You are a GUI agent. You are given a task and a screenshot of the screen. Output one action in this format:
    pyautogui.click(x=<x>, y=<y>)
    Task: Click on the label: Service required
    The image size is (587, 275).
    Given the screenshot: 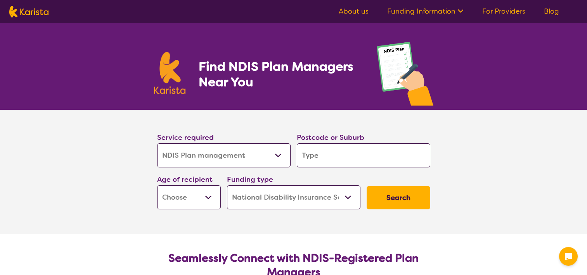 What is the action you would take?
    pyautogui.click(x=185, y=137)
    